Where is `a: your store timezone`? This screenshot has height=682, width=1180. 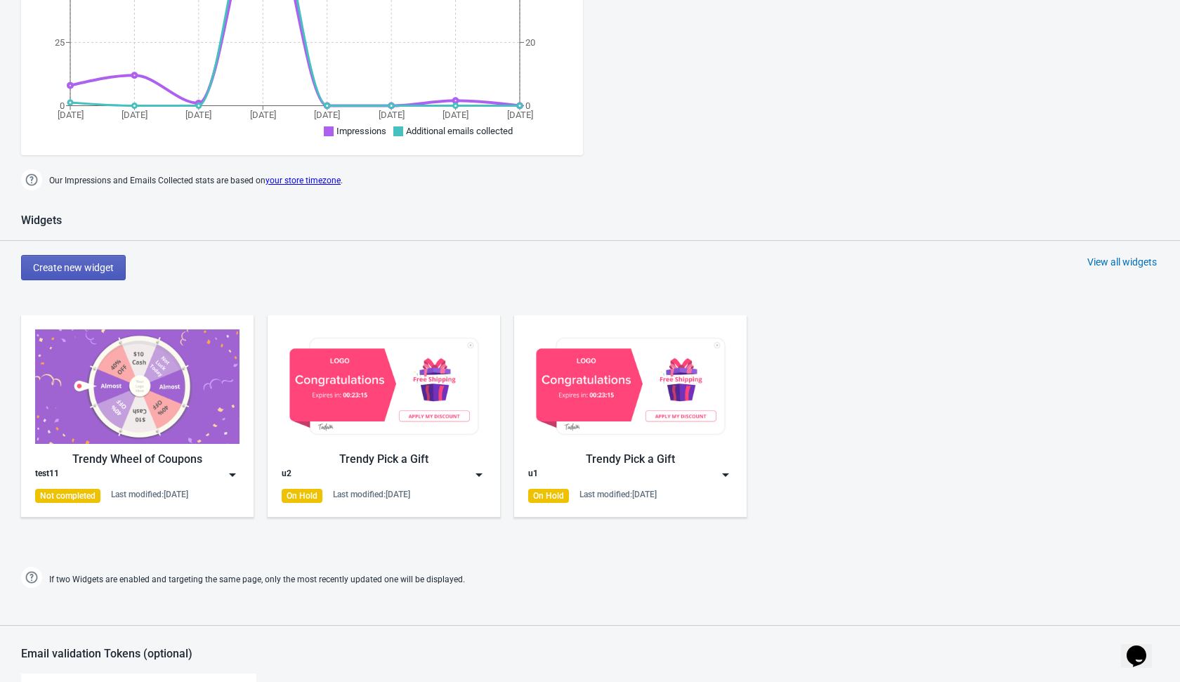 a: your store timezone is located at coordinates (303, 181).